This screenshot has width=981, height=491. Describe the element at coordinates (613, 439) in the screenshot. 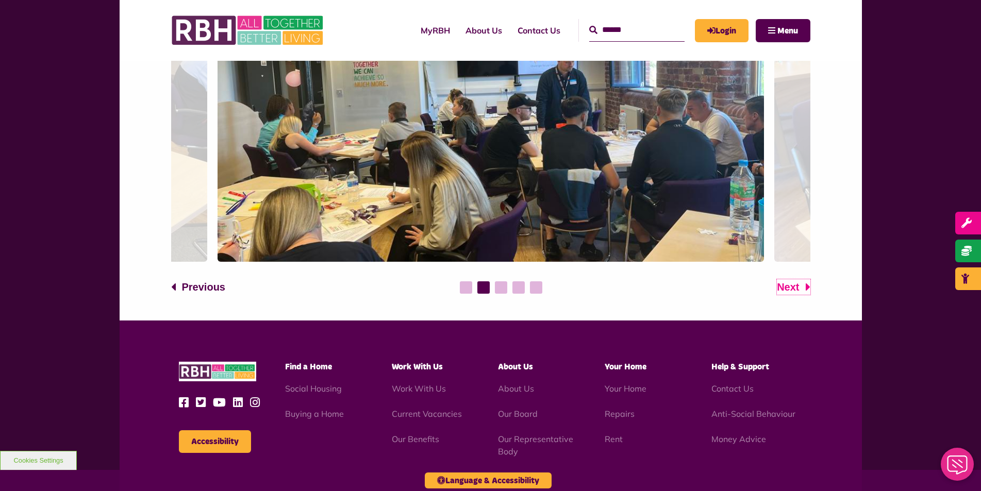

I see `a: Rent` at that location.